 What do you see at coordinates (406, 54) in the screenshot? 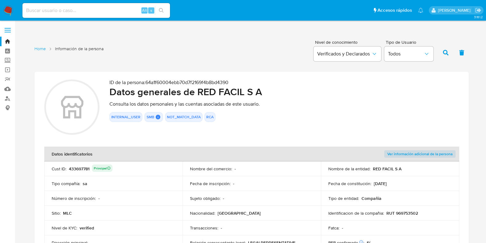
I see `span: Todos` at bounding box center [406, 54].